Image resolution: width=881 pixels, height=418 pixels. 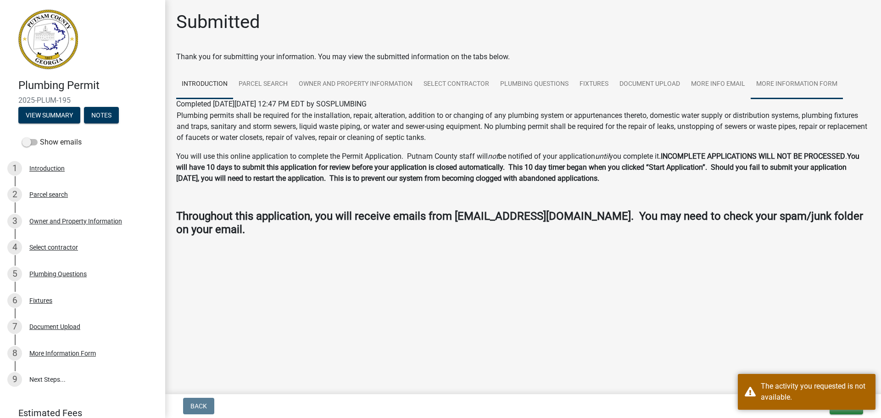 I want to click on a: Introduction, so click(x=205, y=84).